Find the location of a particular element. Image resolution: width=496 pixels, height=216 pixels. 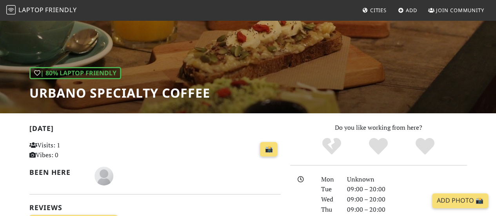

div: Yes is located at coordinates (378, 147).